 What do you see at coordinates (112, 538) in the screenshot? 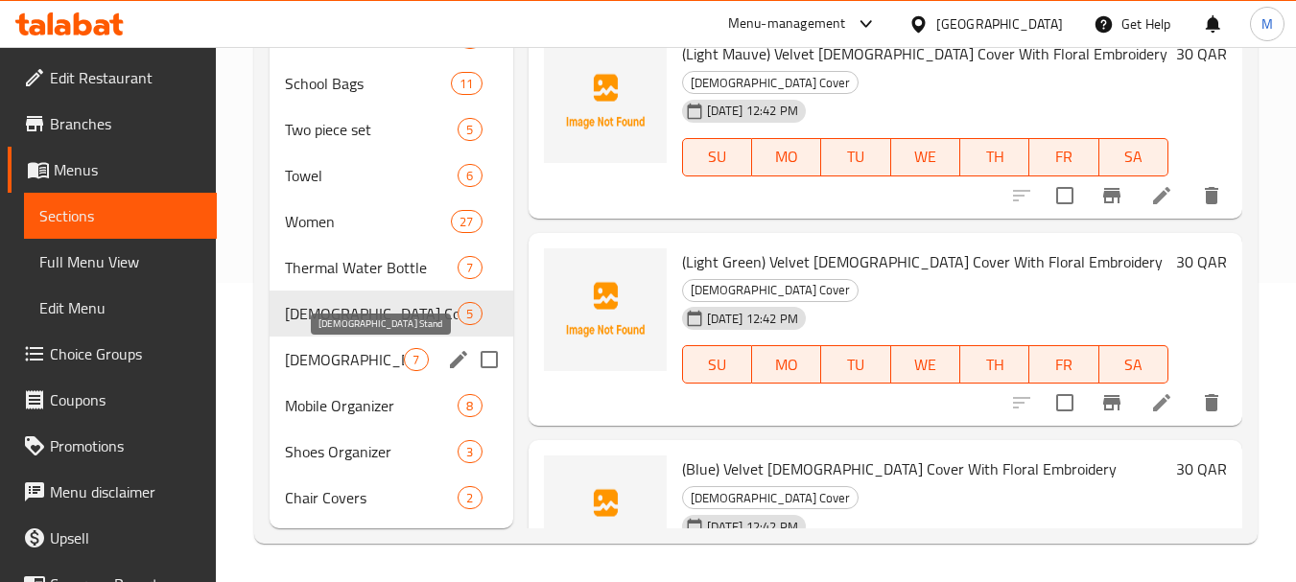
I see `a: Upsell` at bounding box center [112, 538].